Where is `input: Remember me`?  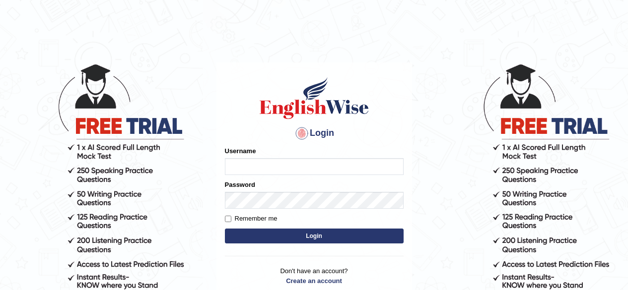 input: Remember me is located at coordinates (228, 219).